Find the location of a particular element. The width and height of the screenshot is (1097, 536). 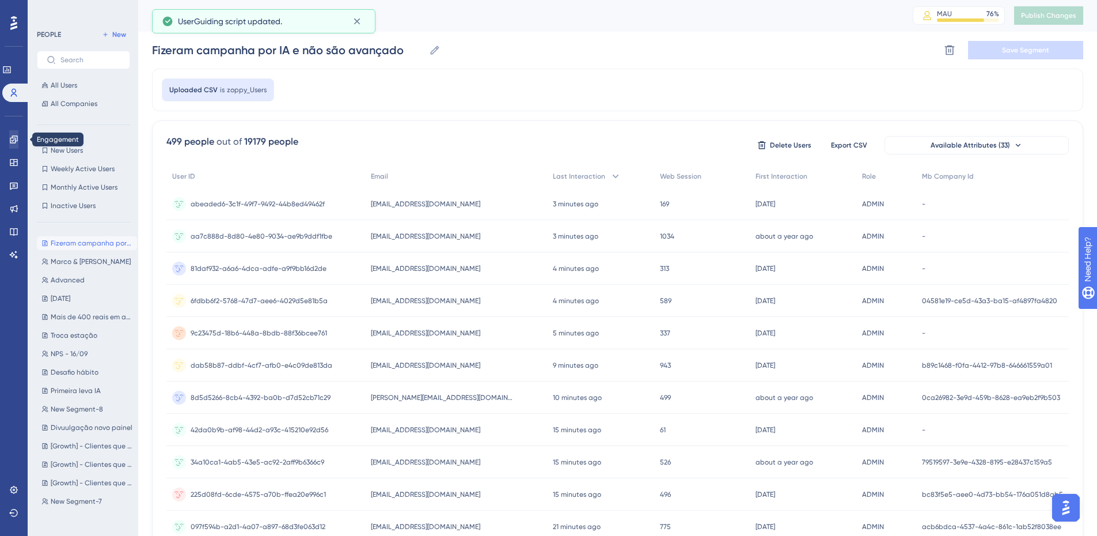

button: Available Attributes (33) is located at coordinates (977, 145).